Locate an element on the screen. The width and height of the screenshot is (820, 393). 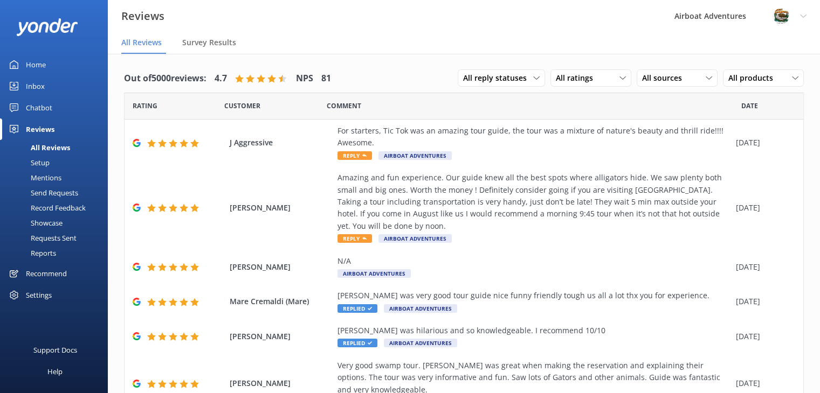
span: All products is located at coordinates (754, 78).